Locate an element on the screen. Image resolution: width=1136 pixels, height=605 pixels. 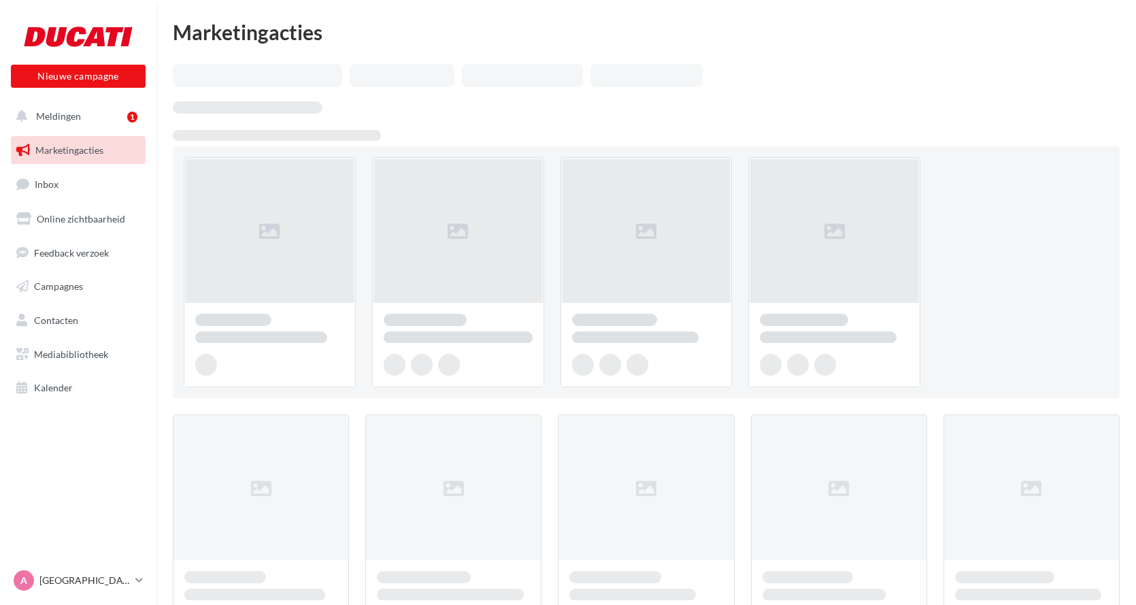
a: Campagnes is located at coordinates (78, 286).